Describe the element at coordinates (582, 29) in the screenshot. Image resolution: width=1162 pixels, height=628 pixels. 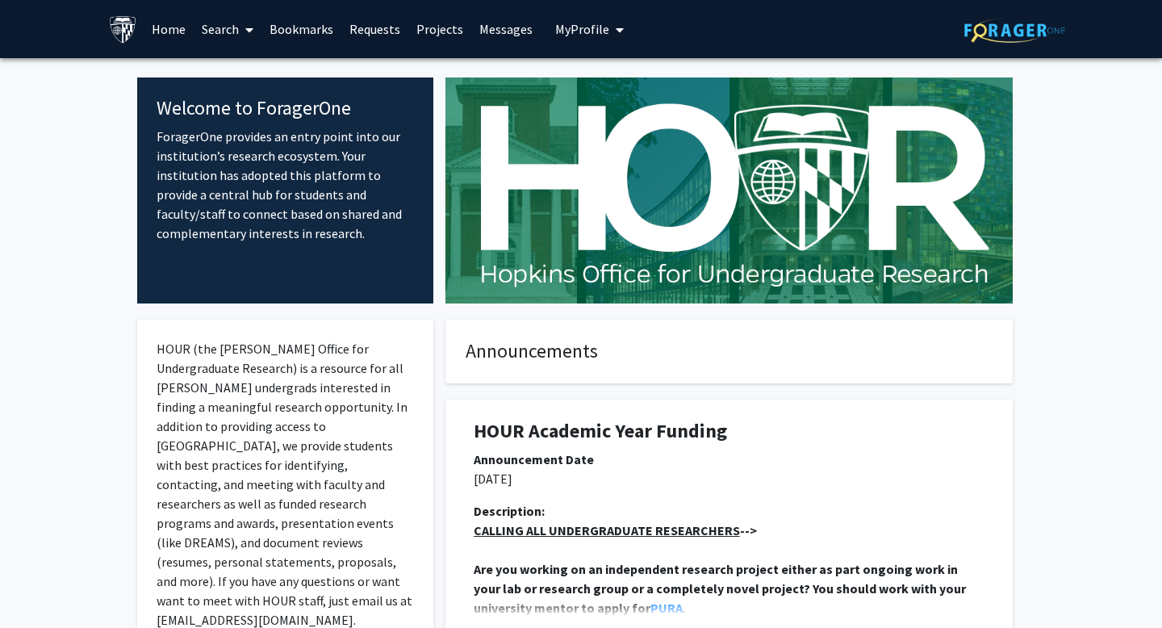
I see `span: My Profile` at that location.